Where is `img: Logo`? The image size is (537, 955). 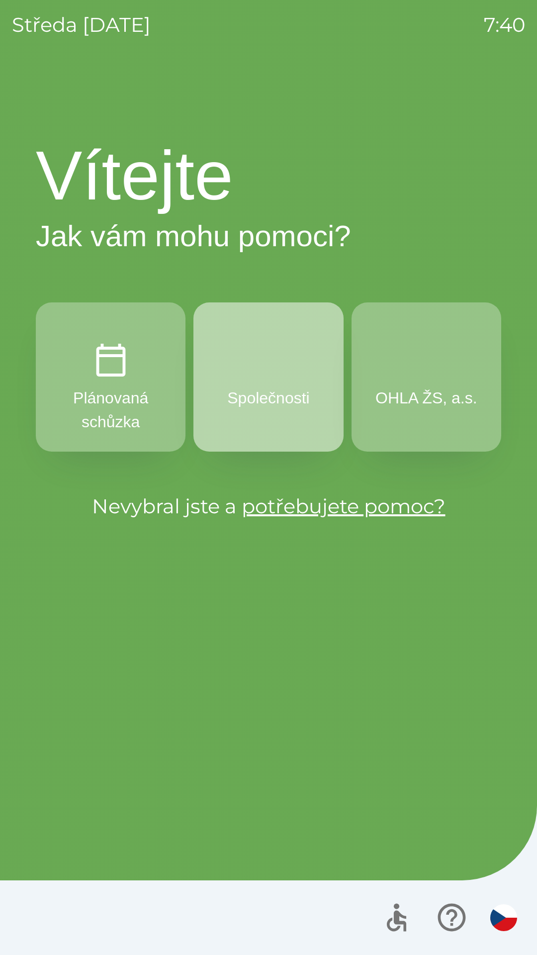
img: Logo is located at coordinates (268, 93).